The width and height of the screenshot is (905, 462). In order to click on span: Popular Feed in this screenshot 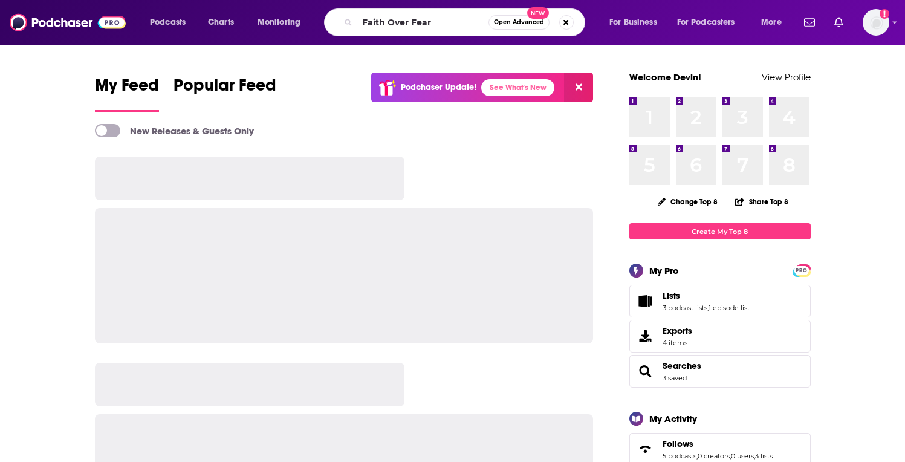, I will do `click(225, 89)`.